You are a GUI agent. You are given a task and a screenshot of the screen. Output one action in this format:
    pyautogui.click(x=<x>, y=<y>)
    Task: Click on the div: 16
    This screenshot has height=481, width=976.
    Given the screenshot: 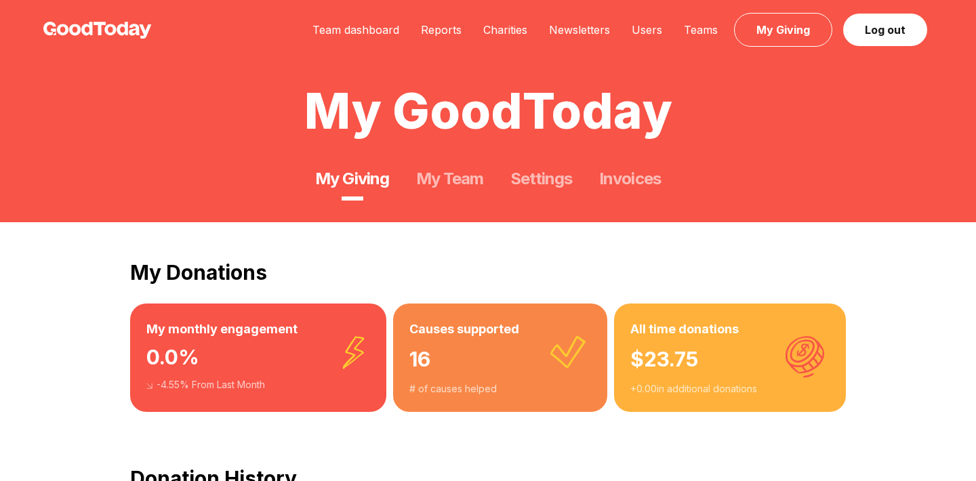 What is the action you would take?
    pyautogui.click(x=500, y=361)
    